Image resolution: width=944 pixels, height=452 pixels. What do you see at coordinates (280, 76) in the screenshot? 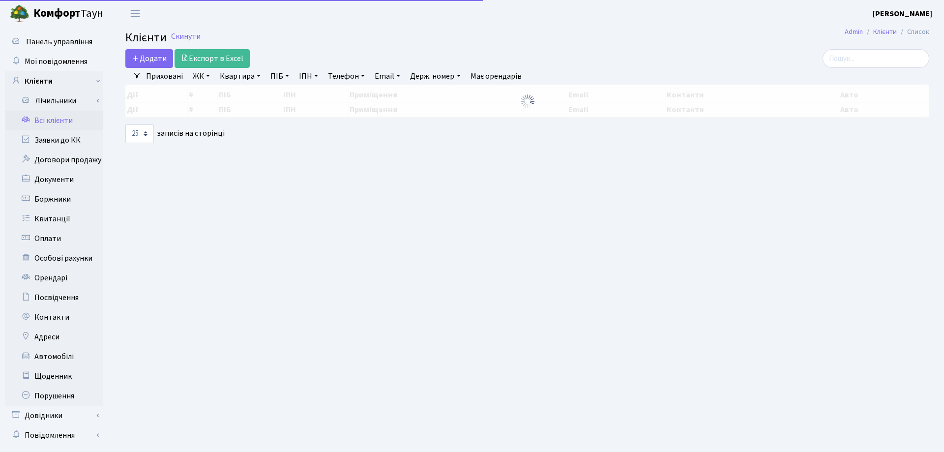
I see `a: ПІБ` at bounding box center [280, 76].